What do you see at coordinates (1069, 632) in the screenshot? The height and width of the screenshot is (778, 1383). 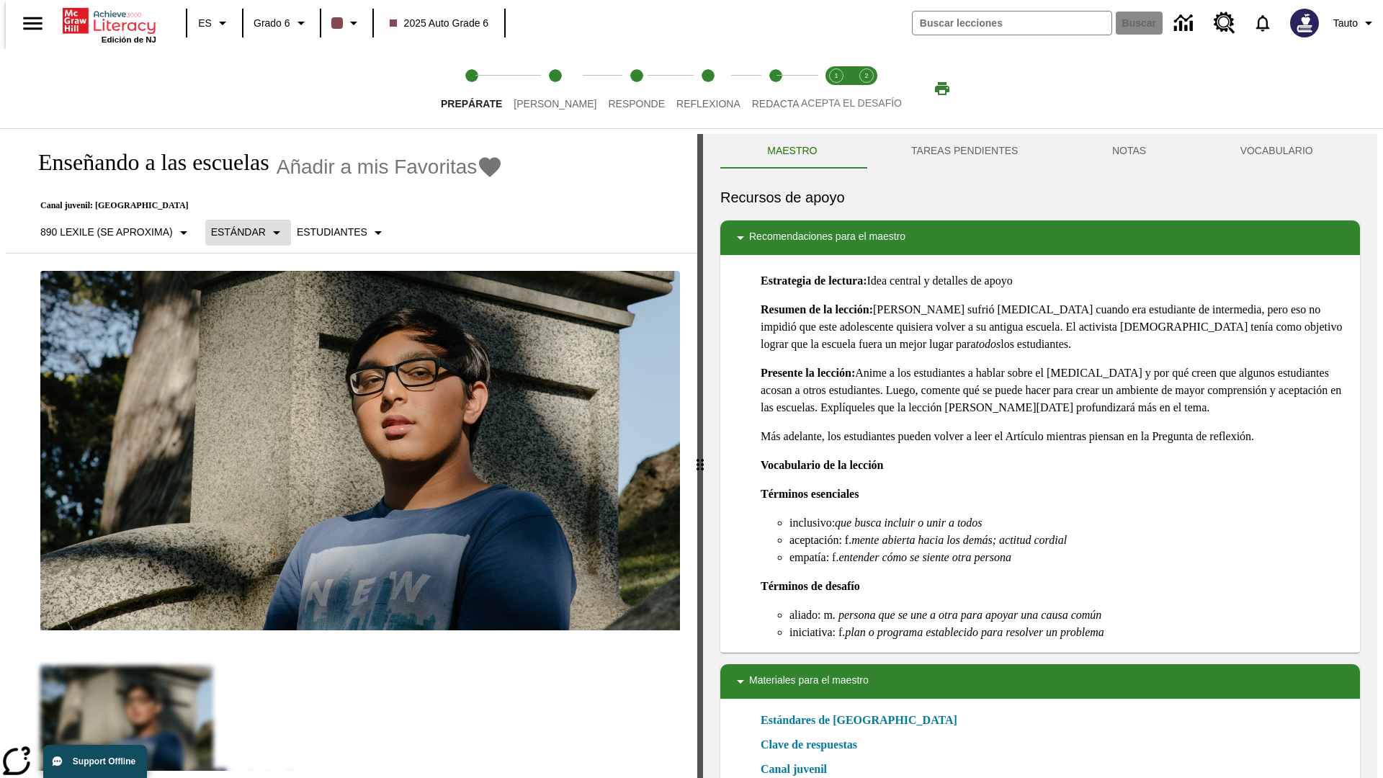 I see `li: iniciativa: f.` at bounding box center [1069, 632].